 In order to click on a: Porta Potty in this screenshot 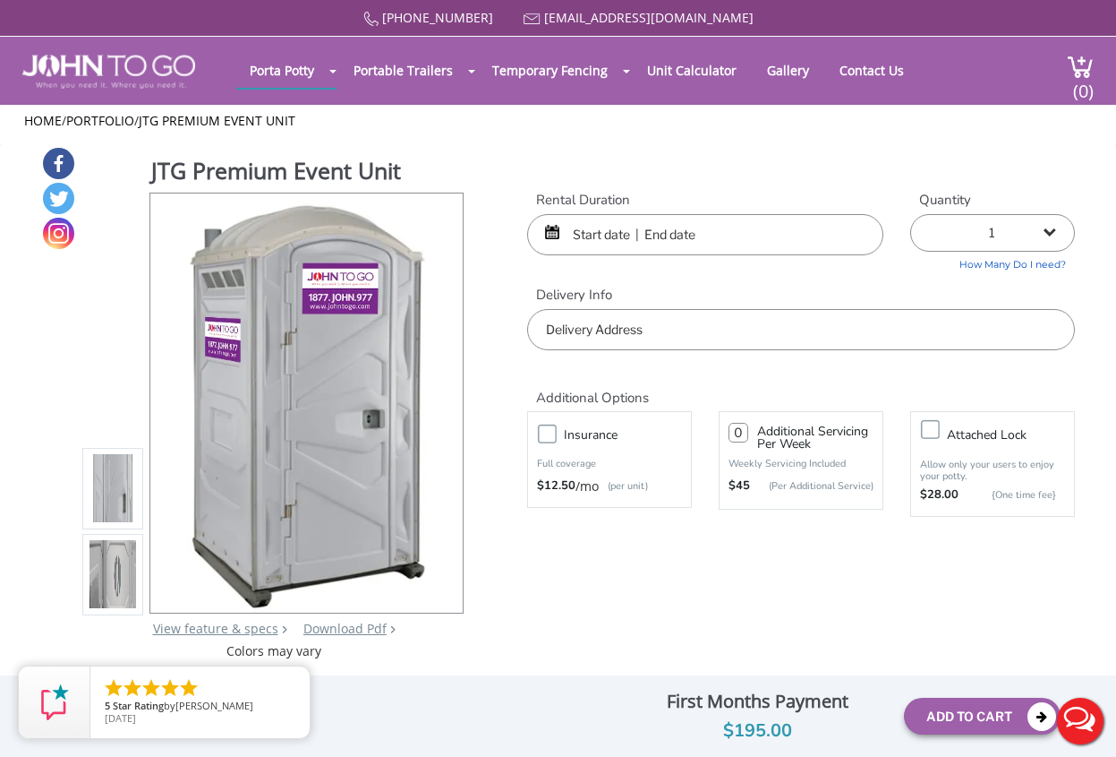, I will do `click(282, 70)`.